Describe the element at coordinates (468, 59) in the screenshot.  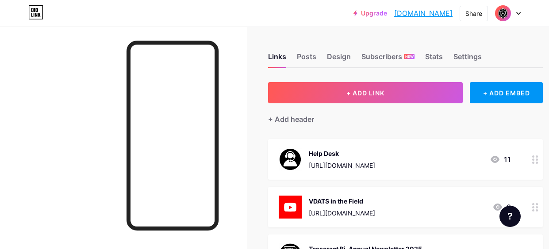
I see `div: Settings` at that location.